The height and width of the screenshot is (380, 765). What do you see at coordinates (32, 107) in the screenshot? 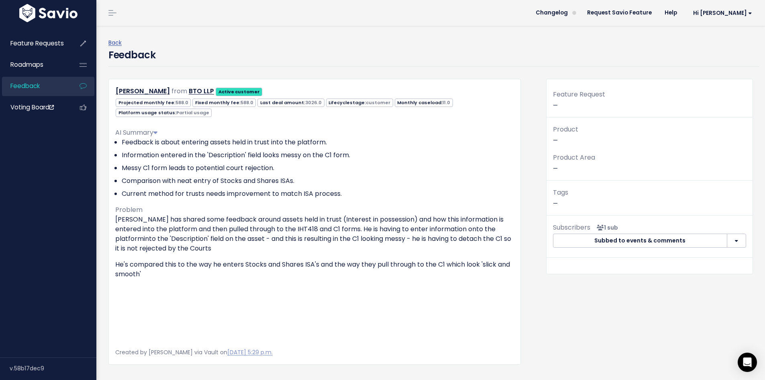
I see `span: Voting Board` at bounding box center [32, 107].